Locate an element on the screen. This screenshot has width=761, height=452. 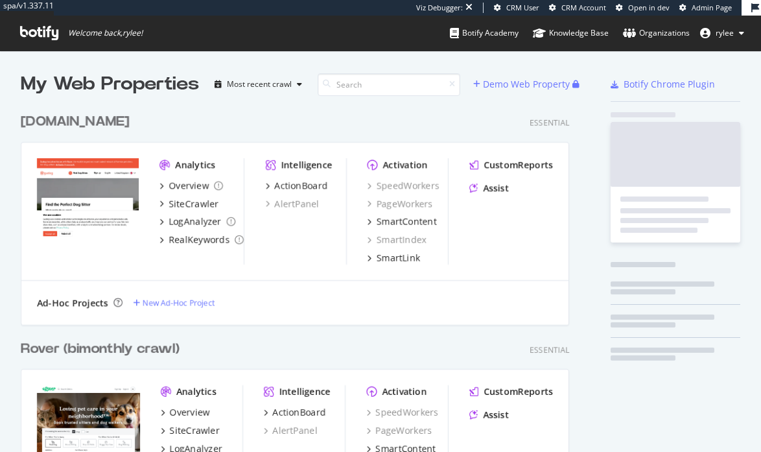
a: Admin Page is located at coordinates (705, 8).